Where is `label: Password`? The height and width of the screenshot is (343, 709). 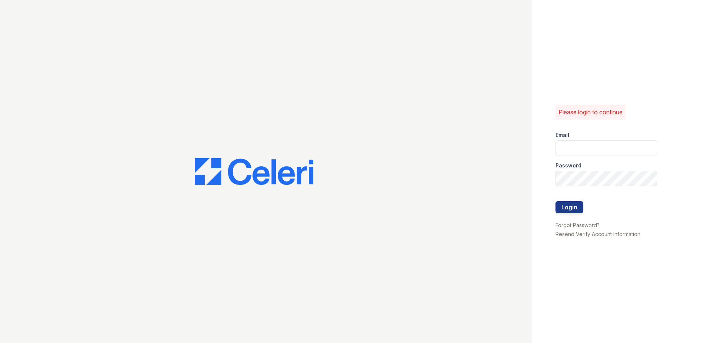 label: Password is located at coordinates (568, 165).